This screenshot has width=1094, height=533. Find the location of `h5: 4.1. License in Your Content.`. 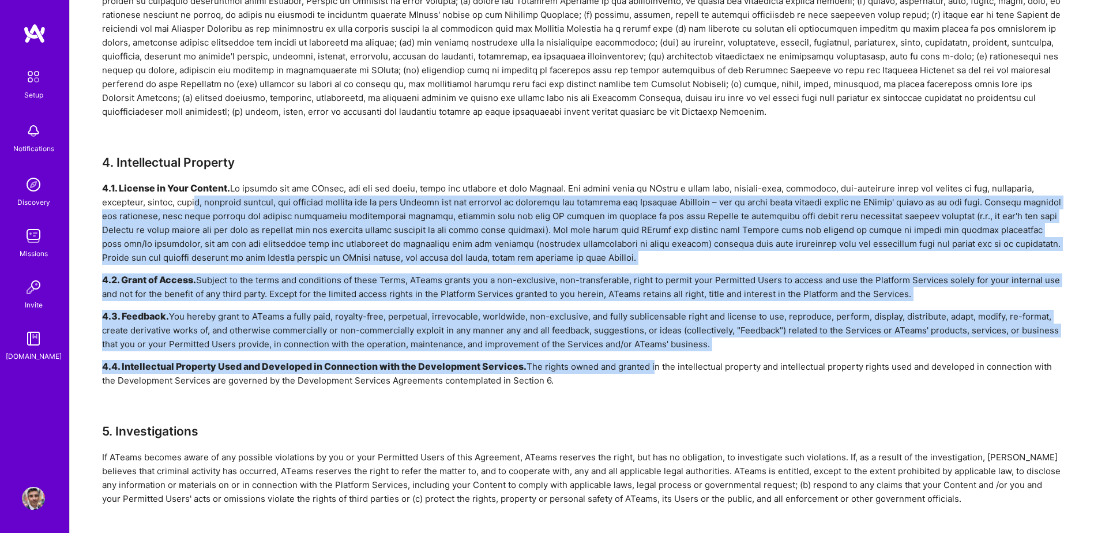

h5: 4.1. License in Your Content. is located at coordinates (166, 188).